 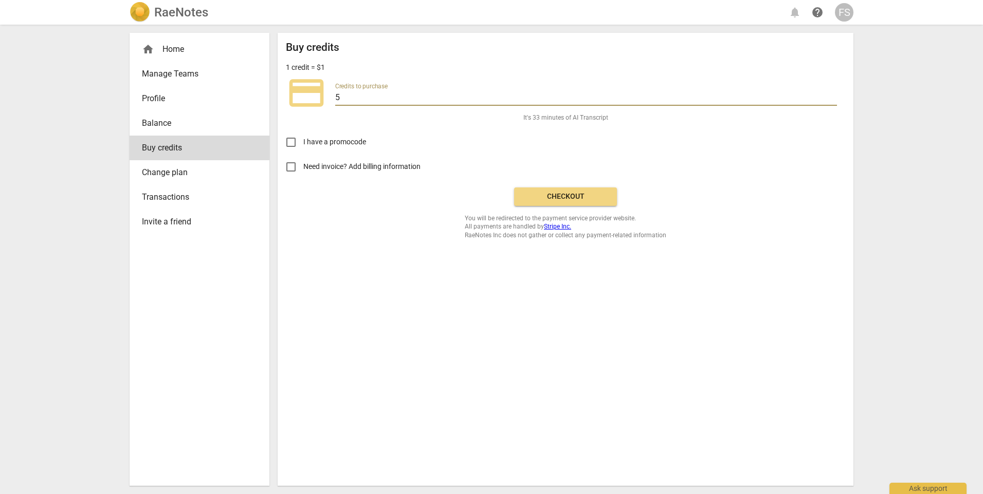 I want to click on a: Help, so click(x=817, y=12).